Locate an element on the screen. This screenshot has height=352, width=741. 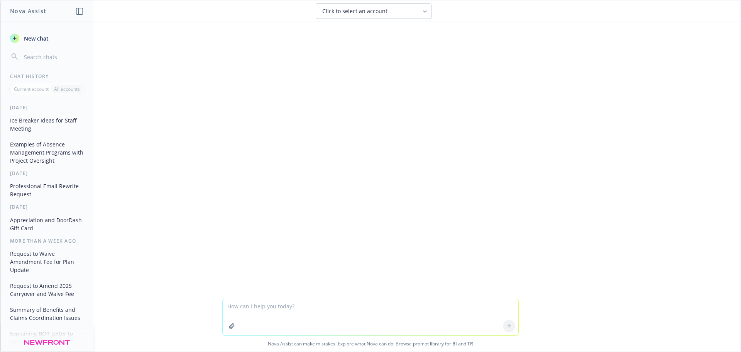
button: Ice Breaker Ideas for Staff Meeting is located at coordinates (47, 124).